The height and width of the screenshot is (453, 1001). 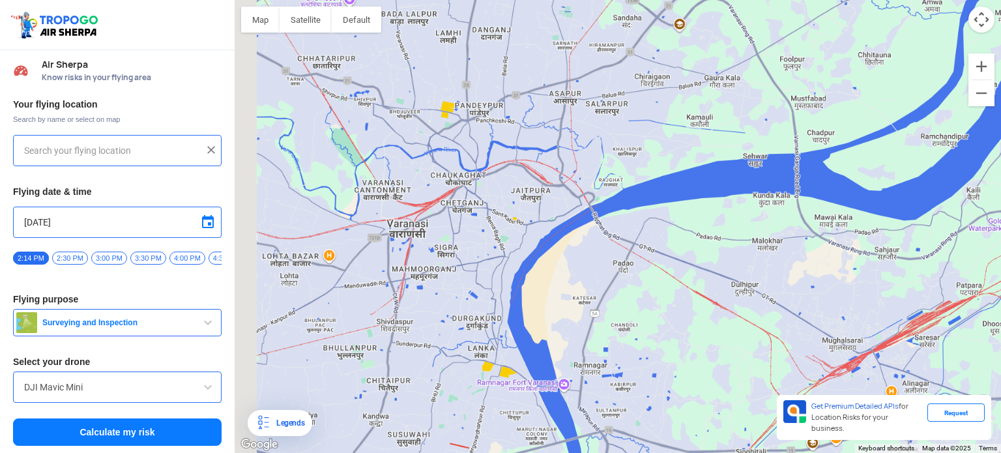 What do you see at coordinates (132, 78) in the screenshot?
I see `span: Know risks in your flying area` at bounding box center [132, 78].